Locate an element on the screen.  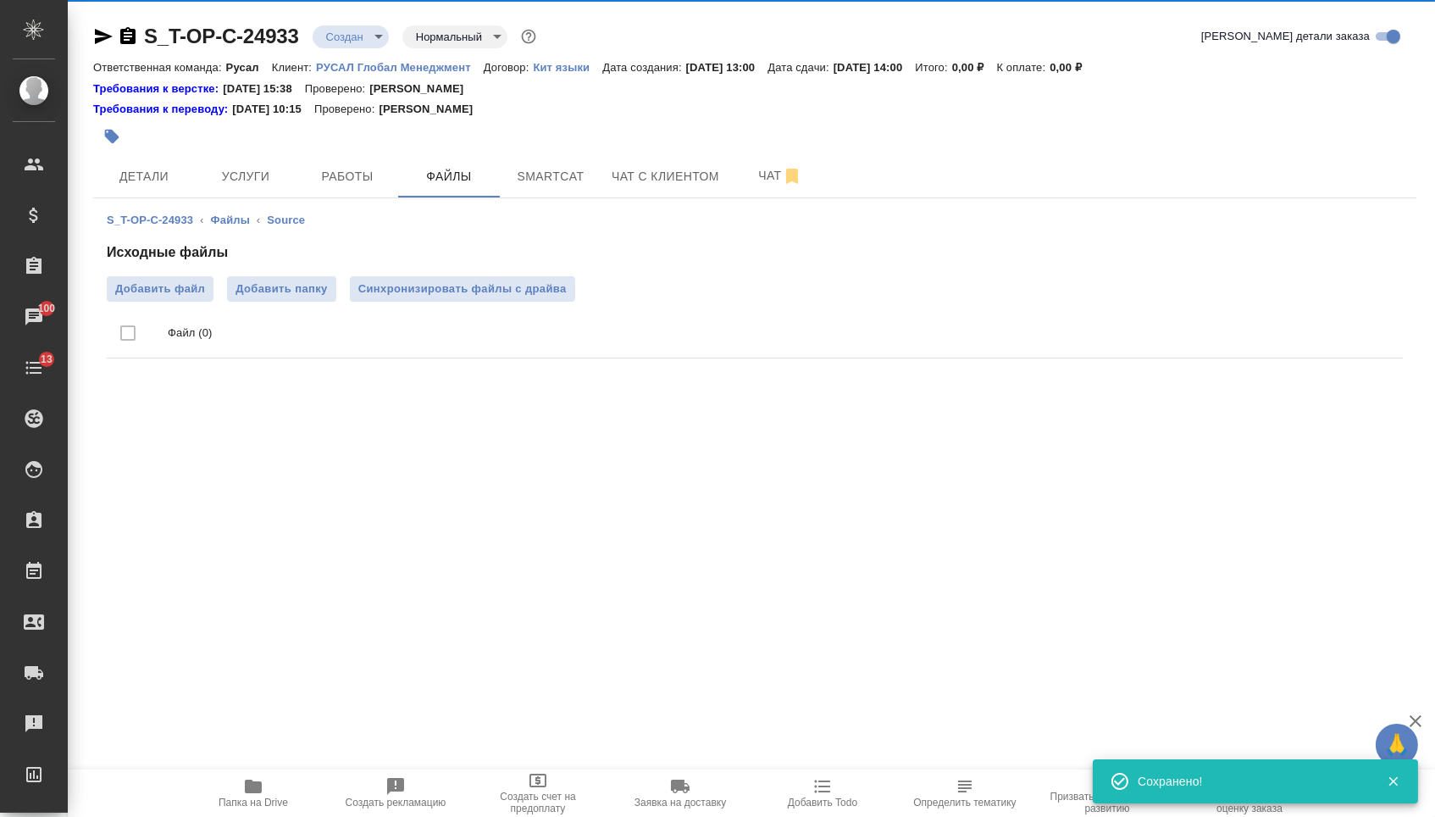
nav: breadcrumb is located at coordinates (755, 220).